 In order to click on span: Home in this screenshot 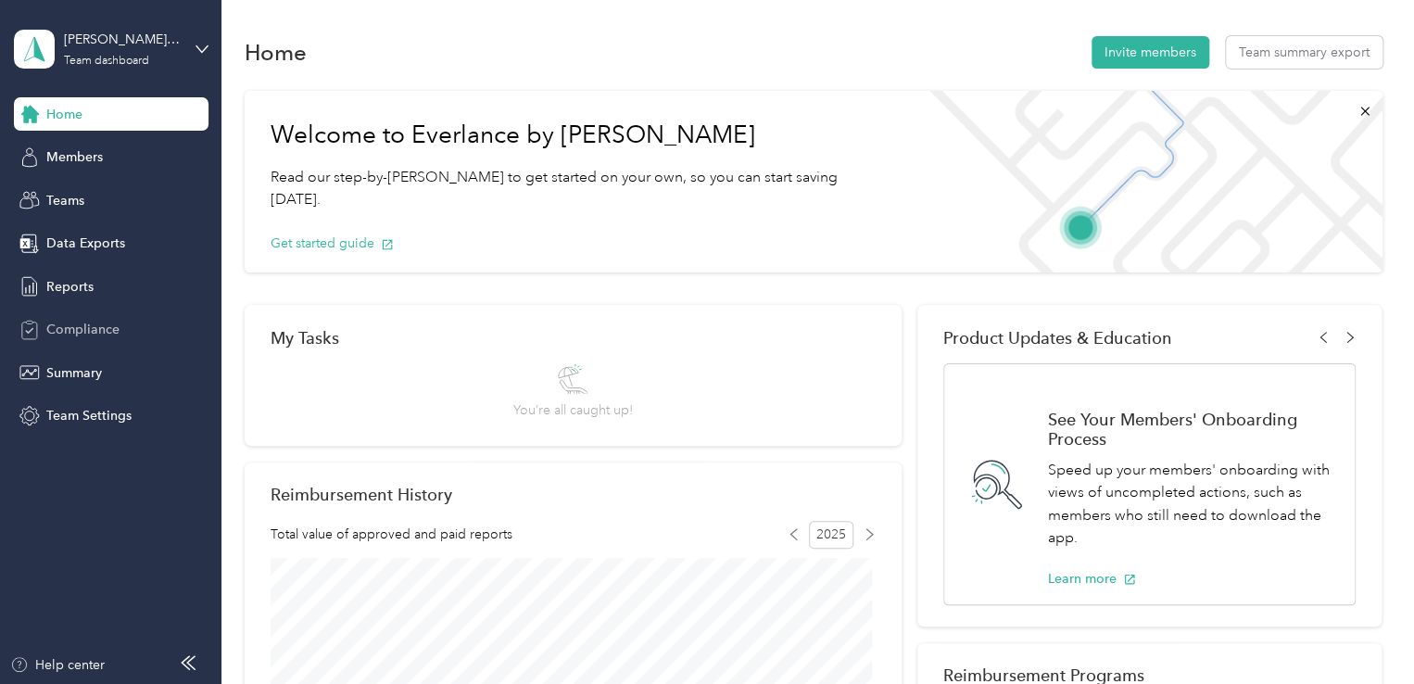, I will do `click(64, 114)`.